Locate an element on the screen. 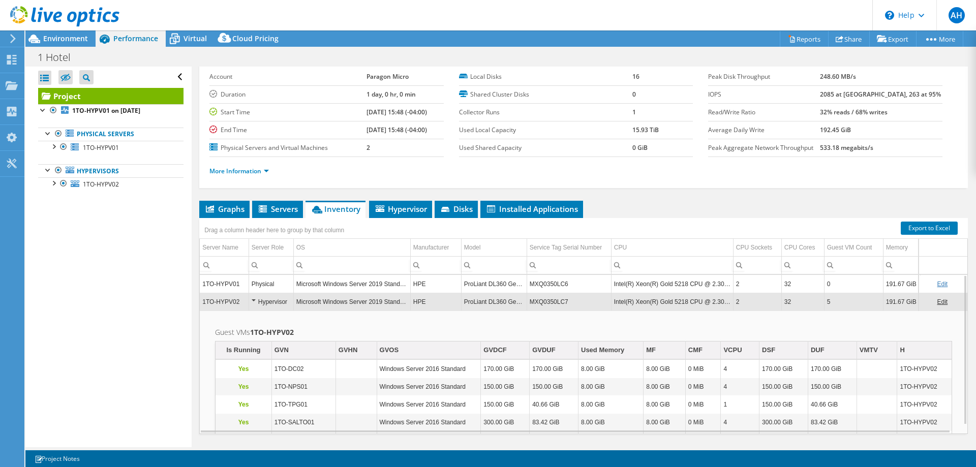 This screenshot has height=467, width=976. td: Column Model, Filter cell is located at coordinates (494, 265).